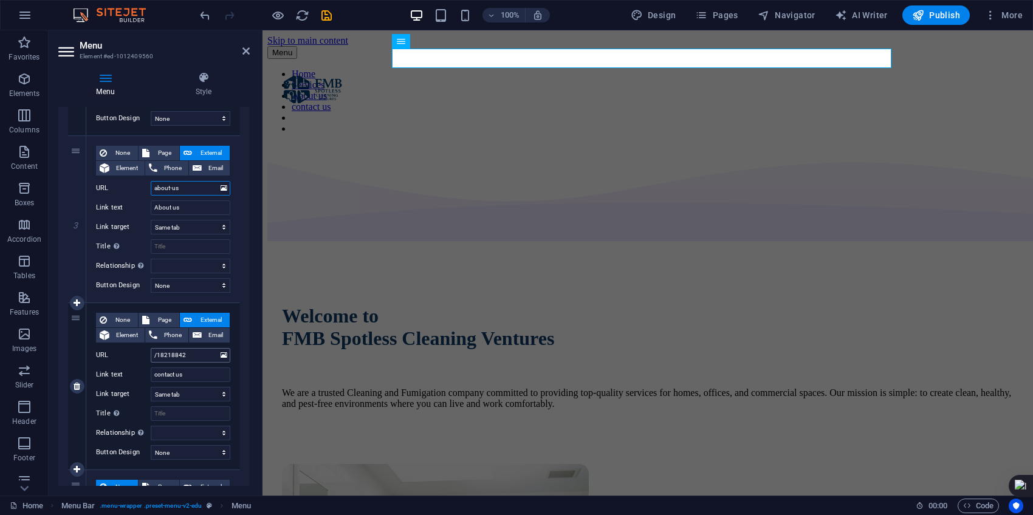  Describe the element at coordinates (190, 247) in the screenshot. I see `input: Title` at that location.